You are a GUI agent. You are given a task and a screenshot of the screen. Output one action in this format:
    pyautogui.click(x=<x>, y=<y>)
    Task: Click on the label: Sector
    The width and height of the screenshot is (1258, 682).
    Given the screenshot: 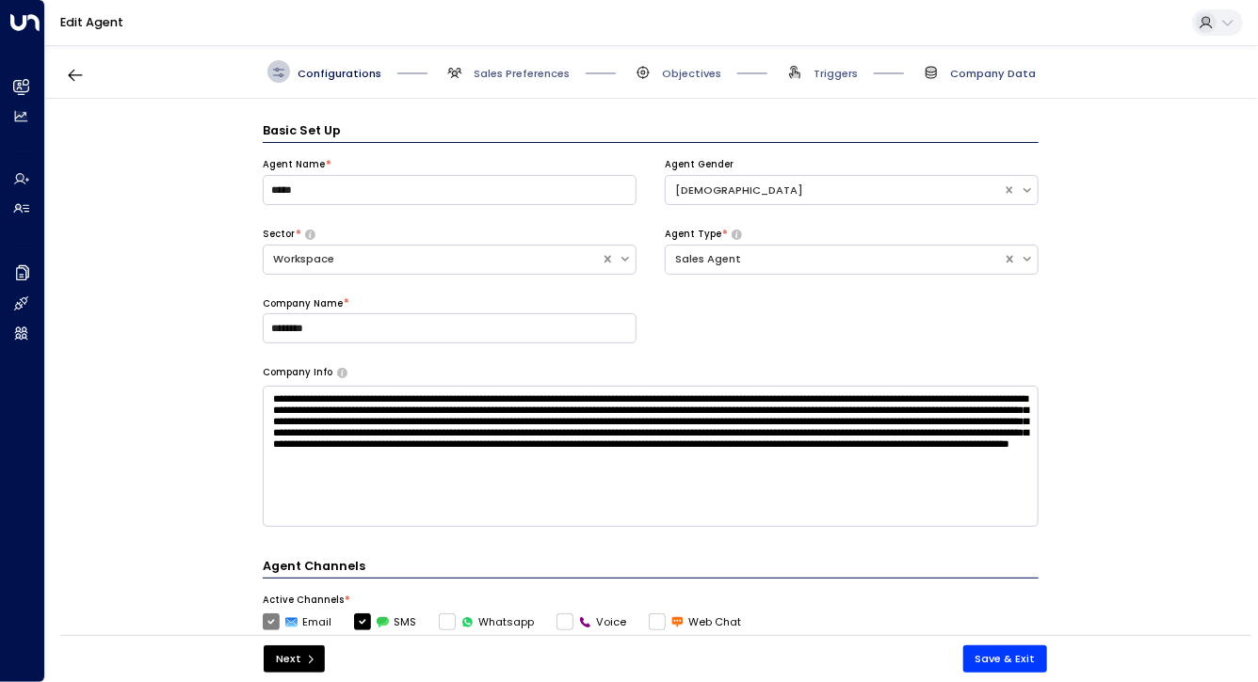 What is the action you would take?
    pyautogui.click(x=279, y=234)
    